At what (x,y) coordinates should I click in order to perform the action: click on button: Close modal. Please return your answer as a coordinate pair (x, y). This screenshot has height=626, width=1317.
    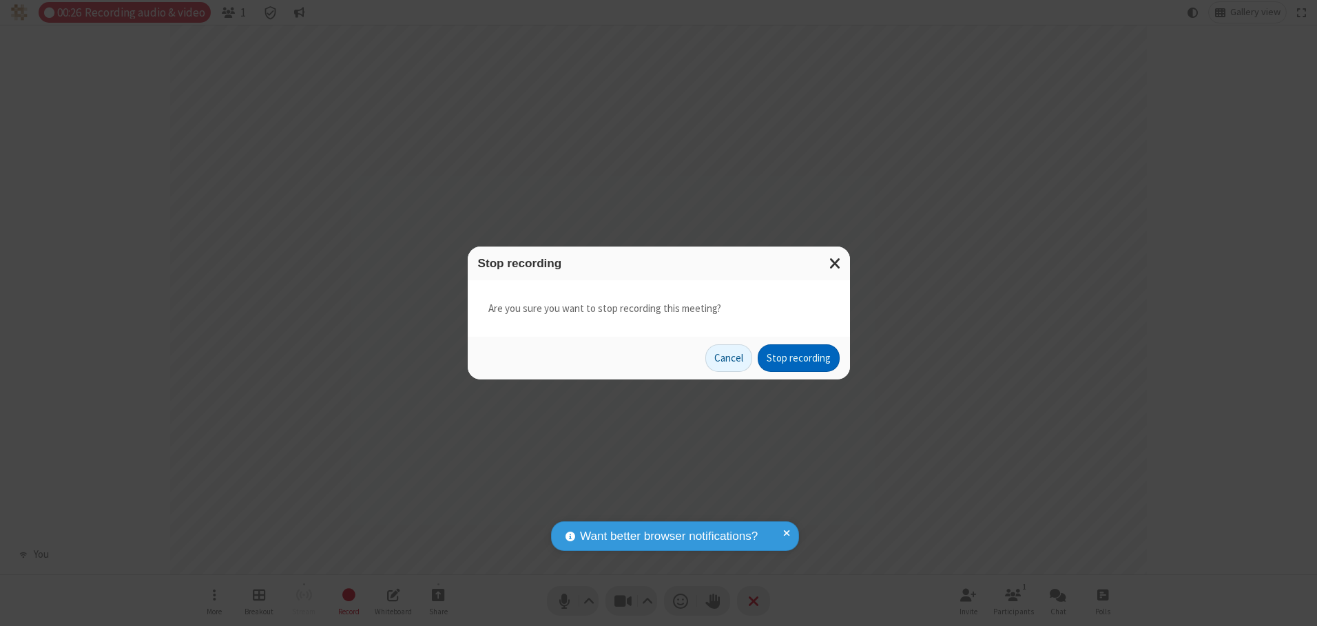
    Looking at the image, I should click on (835, 263).